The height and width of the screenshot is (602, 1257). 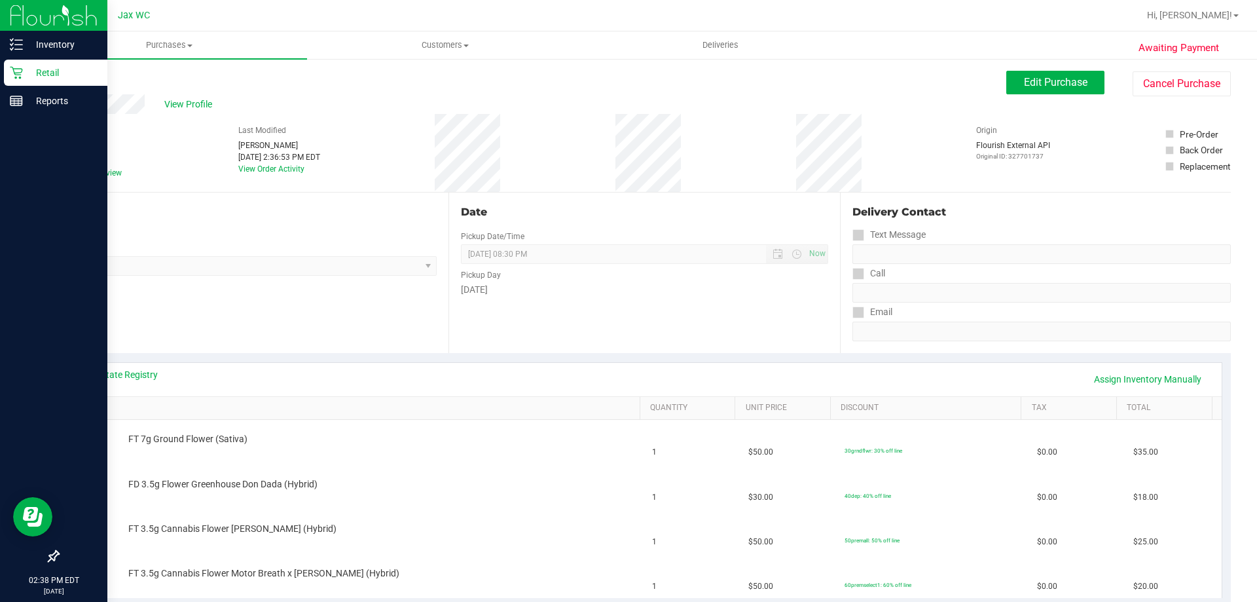 I want to click on label: Origin, so click(x=987, y=130).